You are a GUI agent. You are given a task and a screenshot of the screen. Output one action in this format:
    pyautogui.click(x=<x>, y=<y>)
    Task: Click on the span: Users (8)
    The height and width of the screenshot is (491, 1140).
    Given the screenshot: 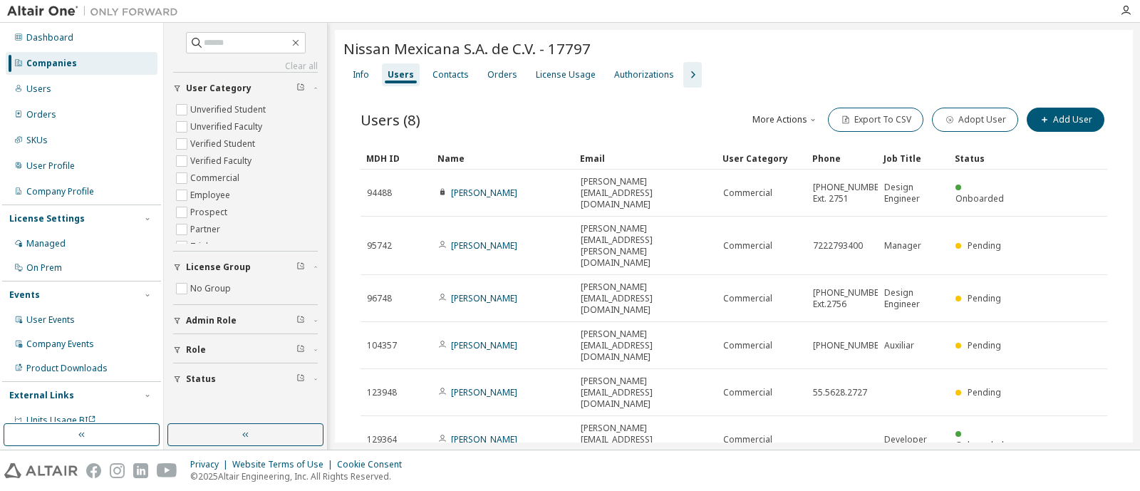 What is the action you would take?
    pyautogui.click(x=390, y=120)
    